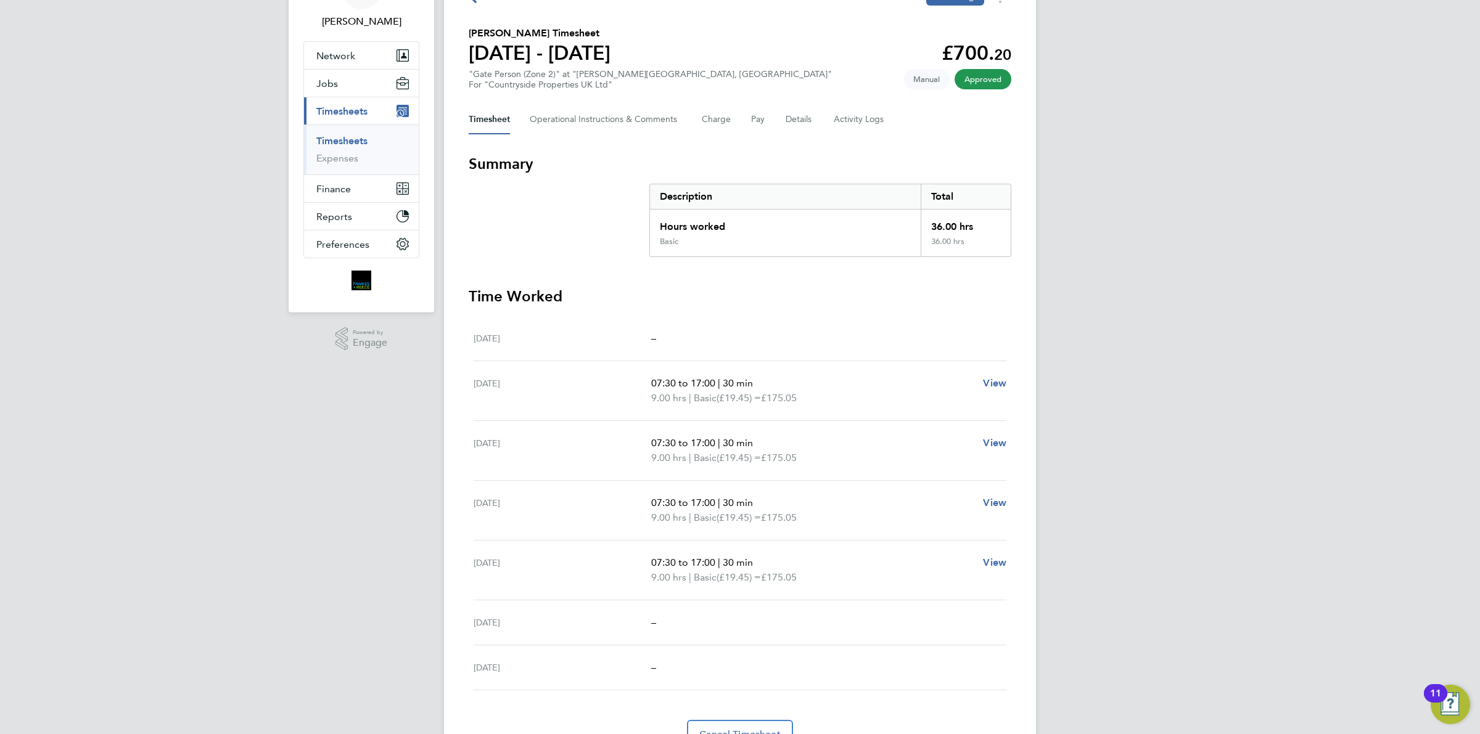 This screenshot has width=1480, height=734. I want to click on div: Hours worked, so click(785, 223).